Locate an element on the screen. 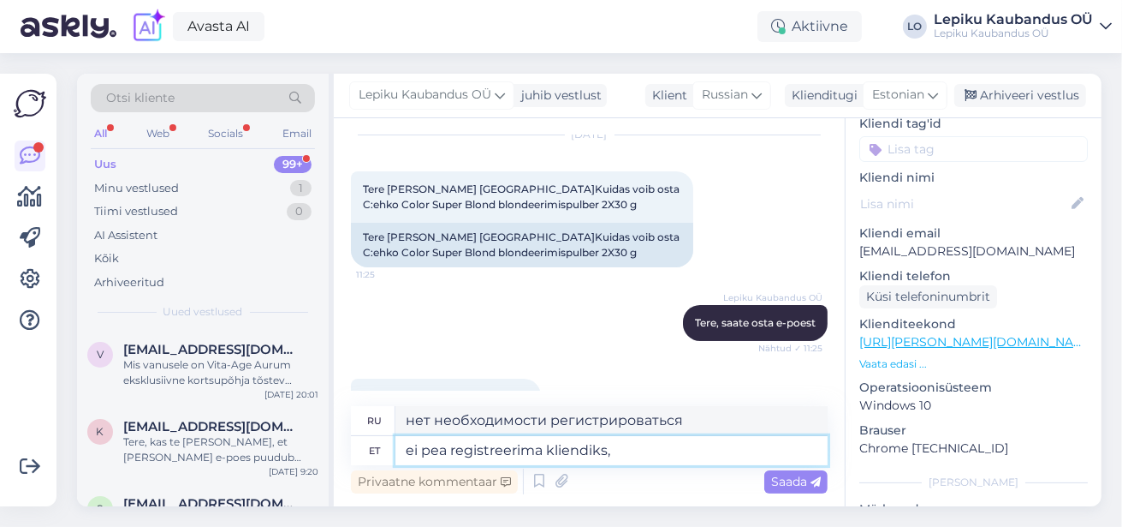 The image size is (1122, 527). span: Otsi kliente is located at coordinates (140, 98).